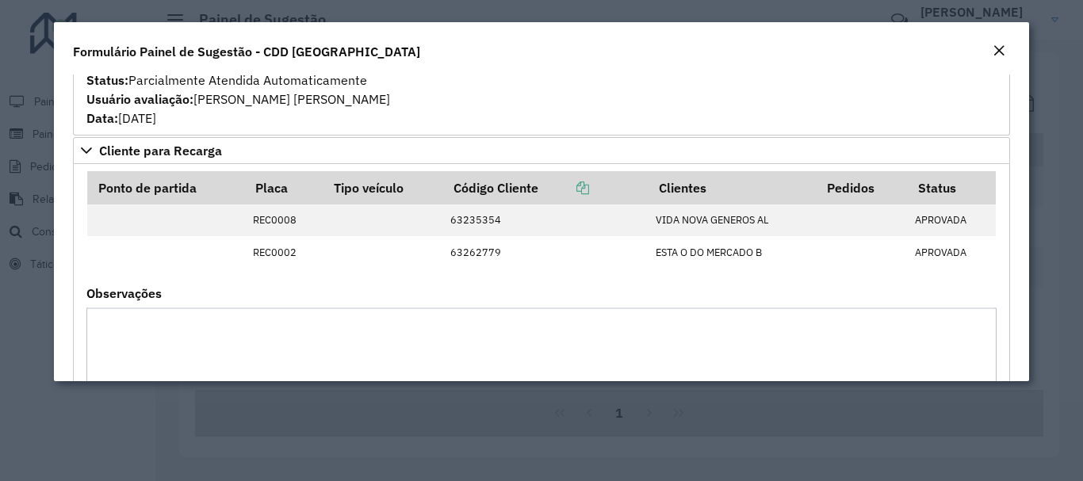 The height and width of the screenshot is (481, 1083). I want to click on strong: Usuário avaliação:, so click(140, 99).